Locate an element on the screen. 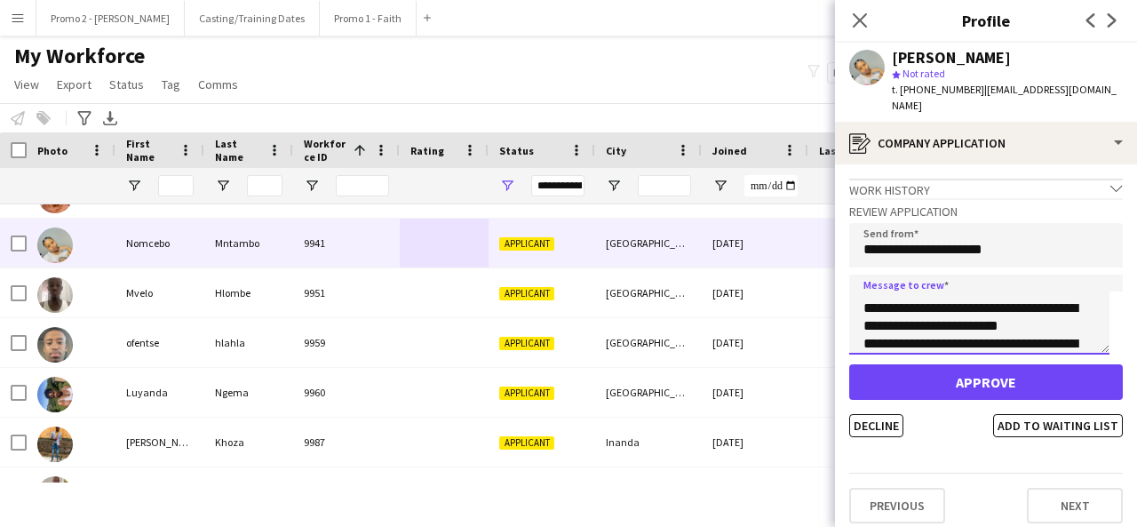  button: Approve is located at coordinates (986, 382).